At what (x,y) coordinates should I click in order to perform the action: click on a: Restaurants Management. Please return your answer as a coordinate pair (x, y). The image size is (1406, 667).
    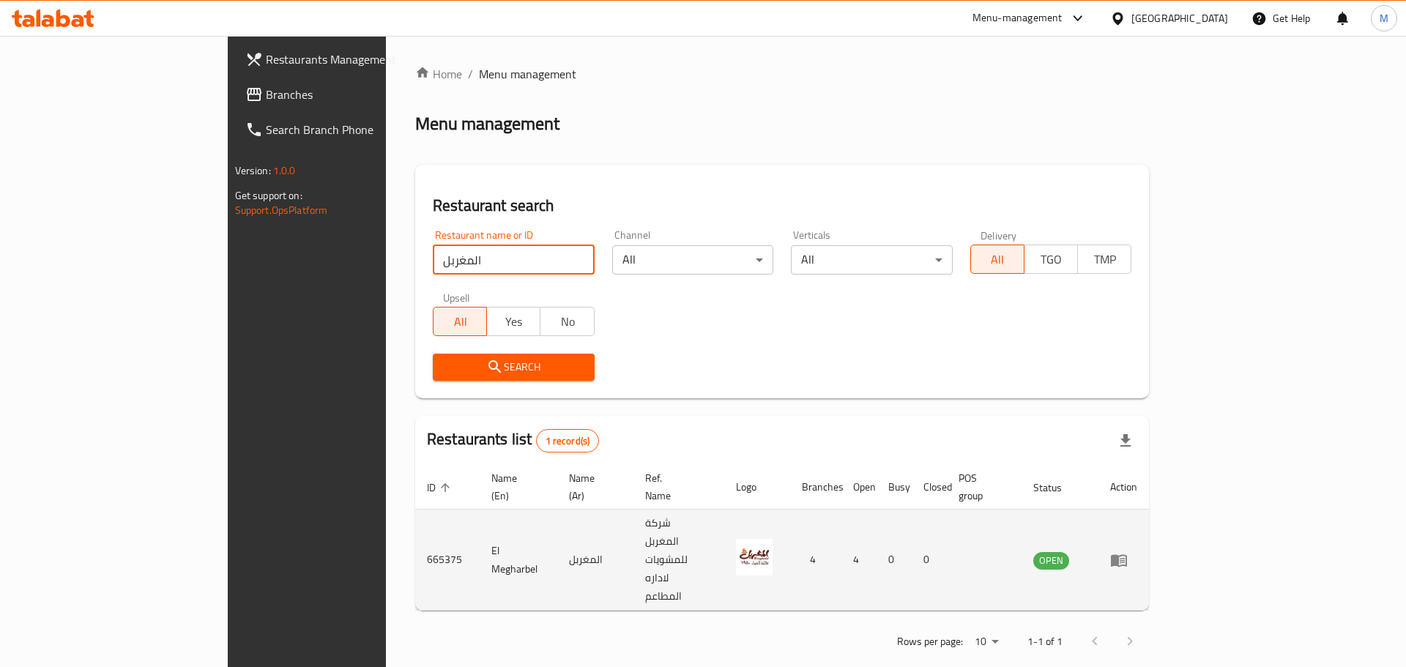
    Looking at the image, I should click on (348, 59).